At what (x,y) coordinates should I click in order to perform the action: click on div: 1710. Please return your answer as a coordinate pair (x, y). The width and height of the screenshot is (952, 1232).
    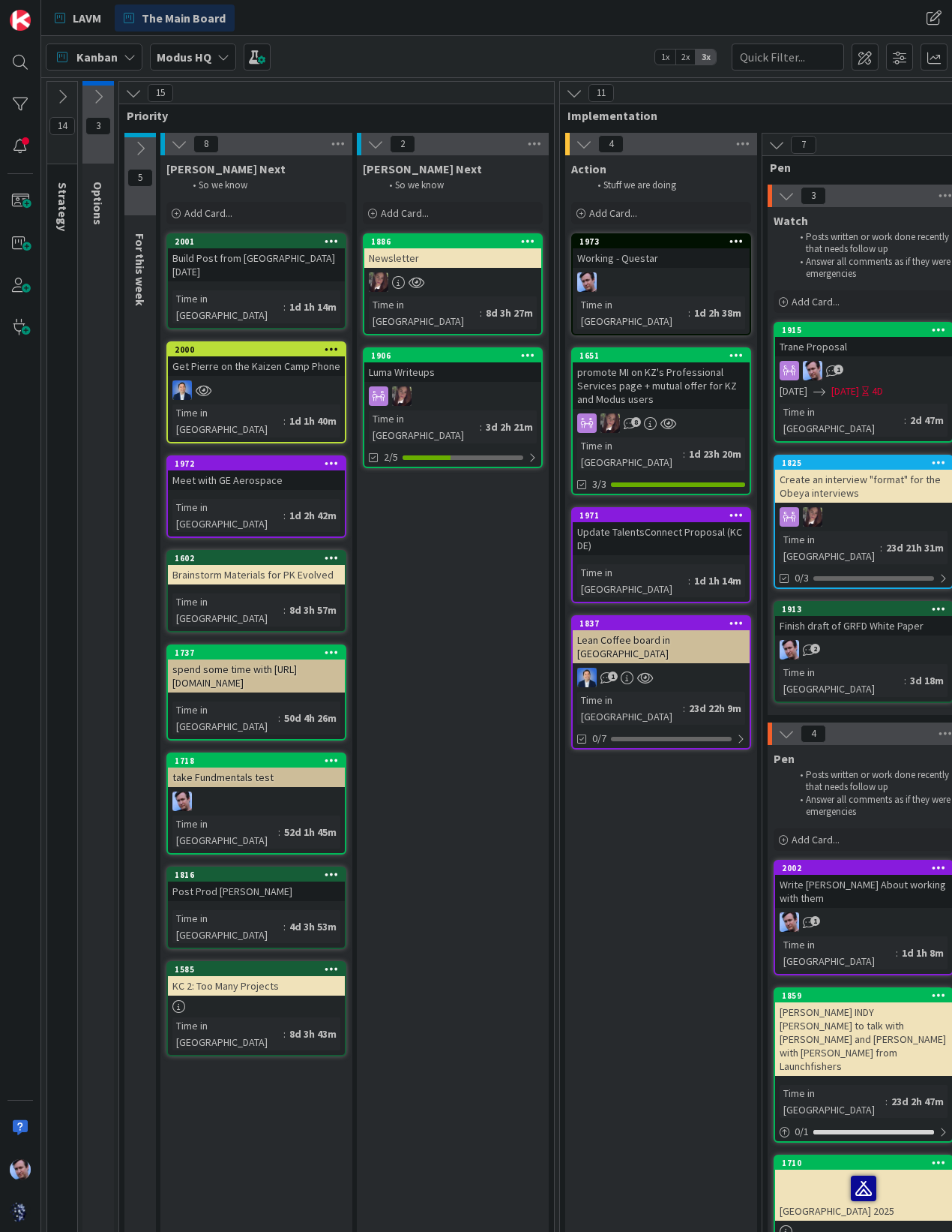
    Looking at the image, I should click on (867, 1163).